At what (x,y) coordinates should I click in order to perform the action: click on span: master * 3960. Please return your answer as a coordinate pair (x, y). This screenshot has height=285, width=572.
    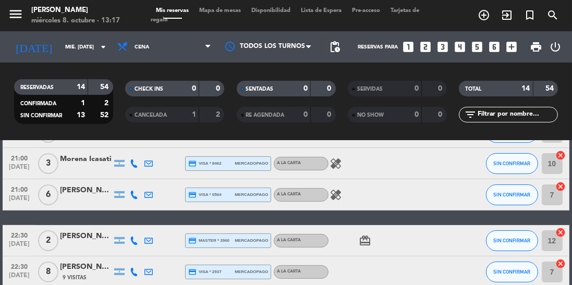
    Looking at the image, I should click on (209, 241).